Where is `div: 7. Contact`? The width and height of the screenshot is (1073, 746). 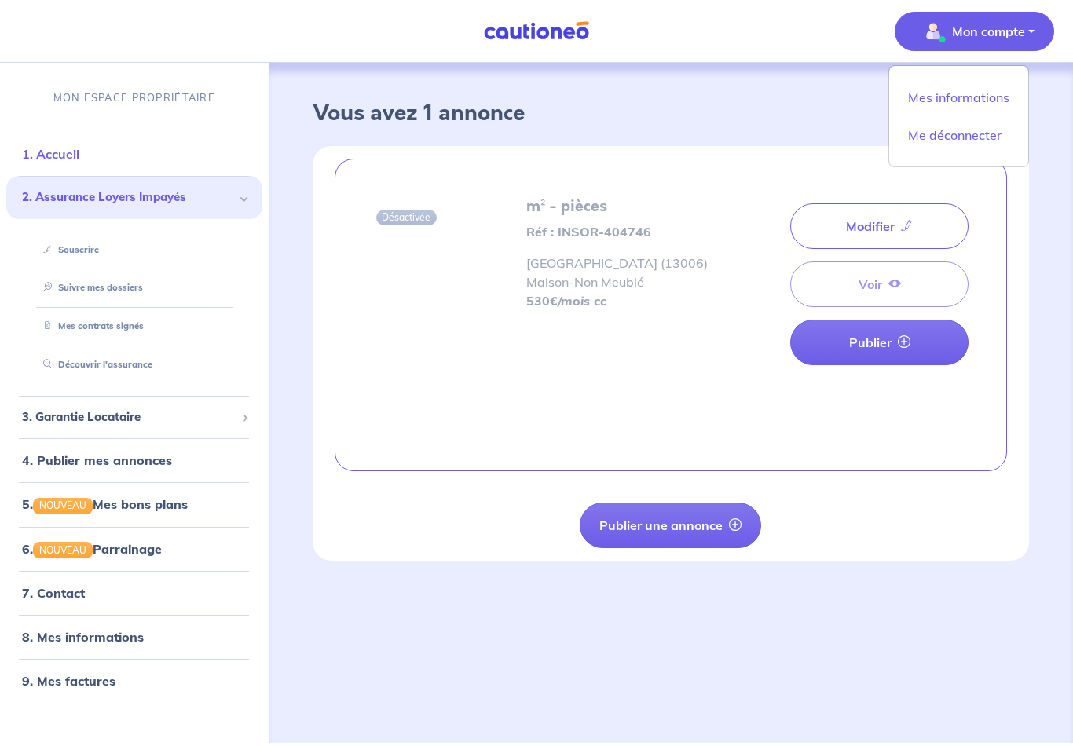 div: 7. Contact is located at coordinates (134, 593).